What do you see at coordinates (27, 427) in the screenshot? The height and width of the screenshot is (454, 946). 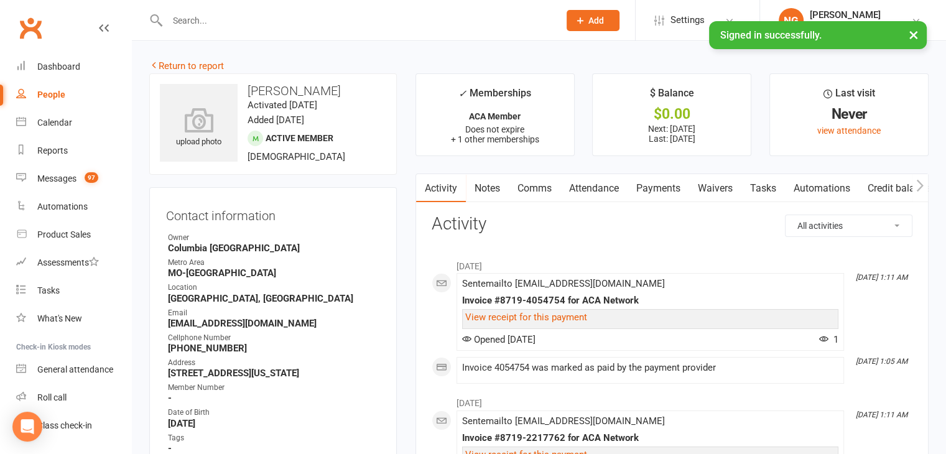 I see `div: Open Intercom Messenger` at bounding box center [27, 427].